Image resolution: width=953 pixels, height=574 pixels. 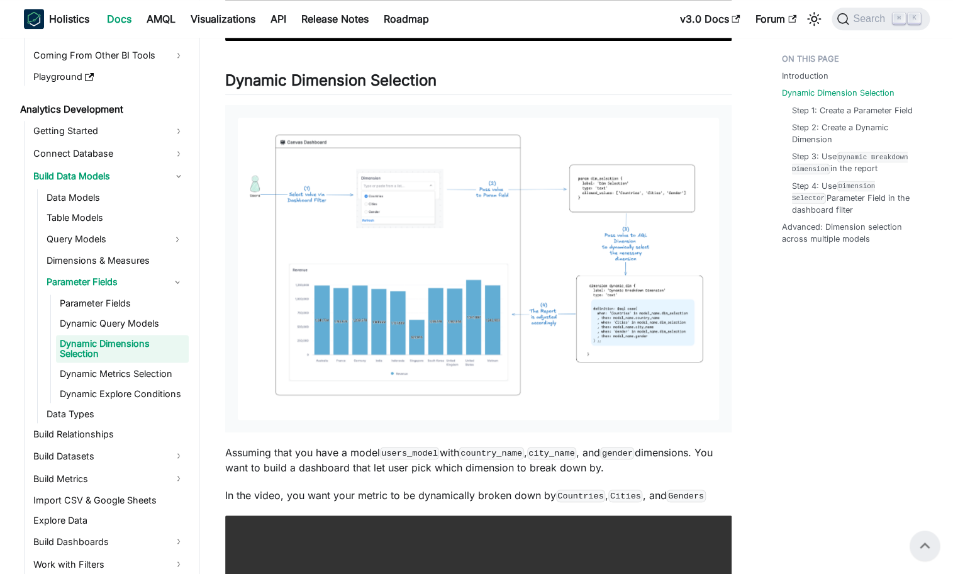 What do you see at coordinates (776, 19) in the screenshot?
I see `a: Forum` at bounding box center [776, 19].